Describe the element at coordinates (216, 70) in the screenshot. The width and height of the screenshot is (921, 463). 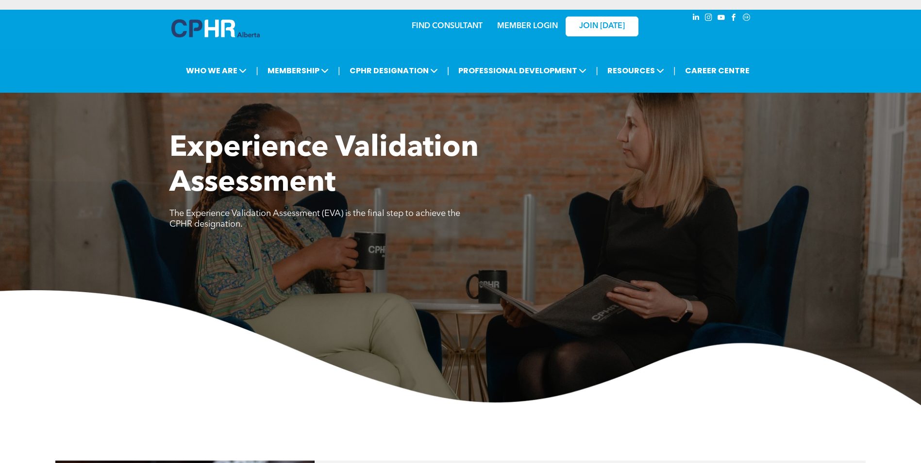
I see `span: WHO WE ARE` at that location.